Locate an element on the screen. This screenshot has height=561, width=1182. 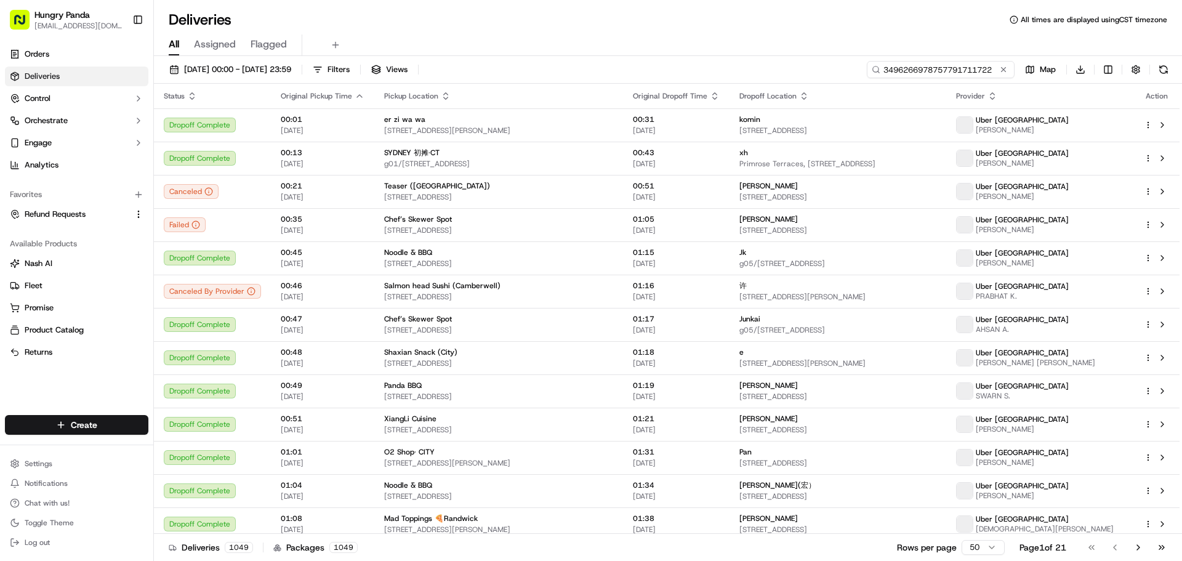
button: Promise is located at coordinates (76, 308).